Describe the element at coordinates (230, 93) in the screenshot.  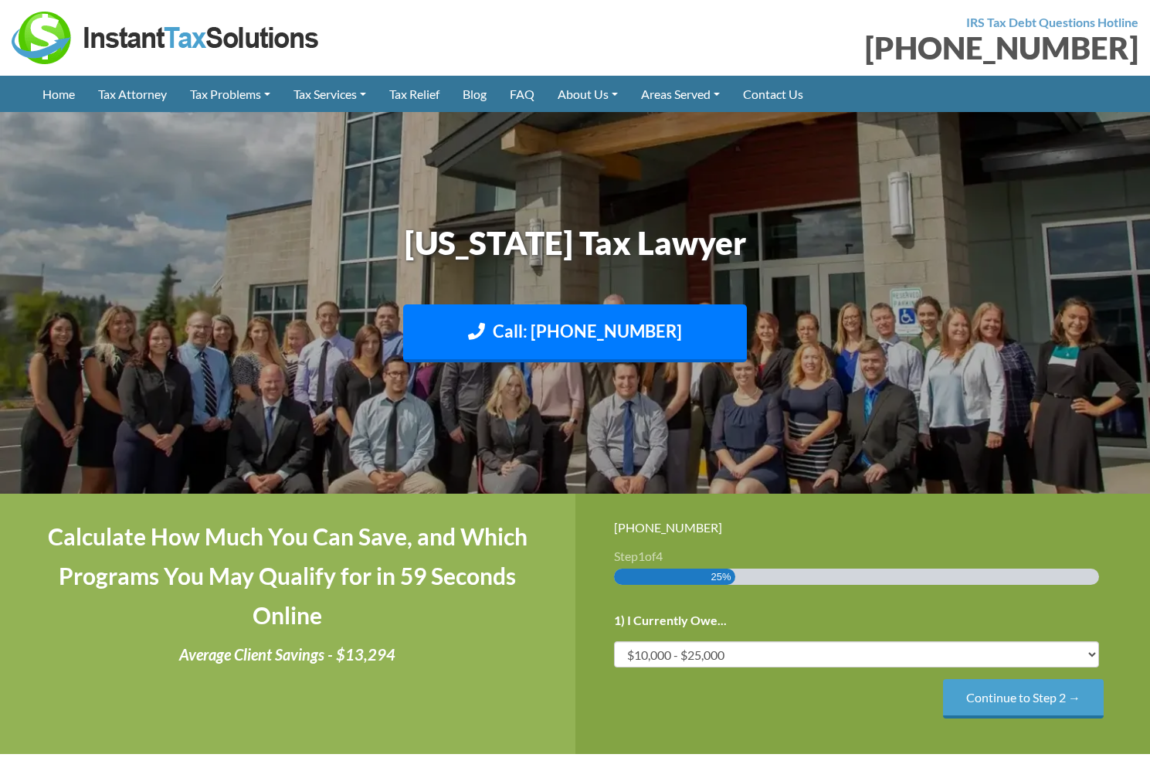
I see `a: Tax Problems` at that location.